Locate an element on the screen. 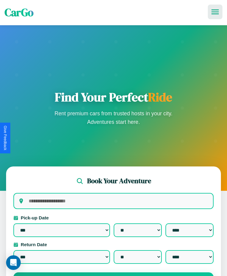 The image size is (227, 276). span: Ride is located at coordinates (160, 97).